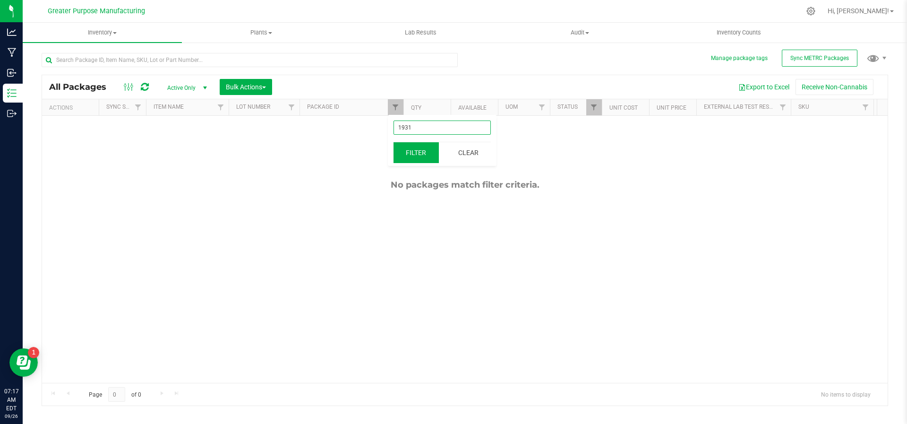  Describe the element at coordinates (102, 33) in the screenshot. I see `span: Inventory` at that location.